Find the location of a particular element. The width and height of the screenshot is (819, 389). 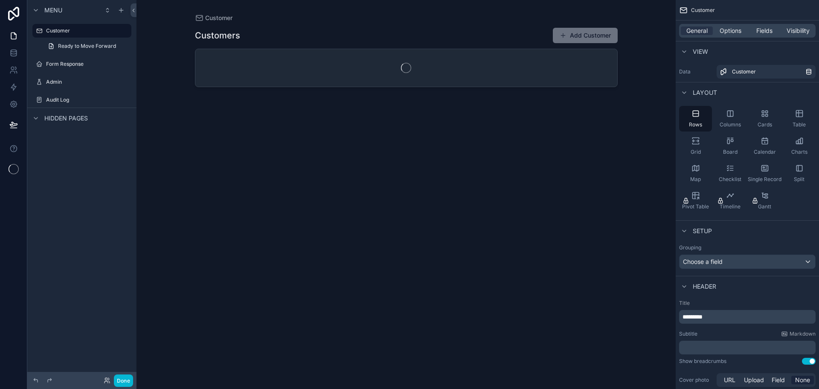

a: Admin is located at coordinates (82, 82).